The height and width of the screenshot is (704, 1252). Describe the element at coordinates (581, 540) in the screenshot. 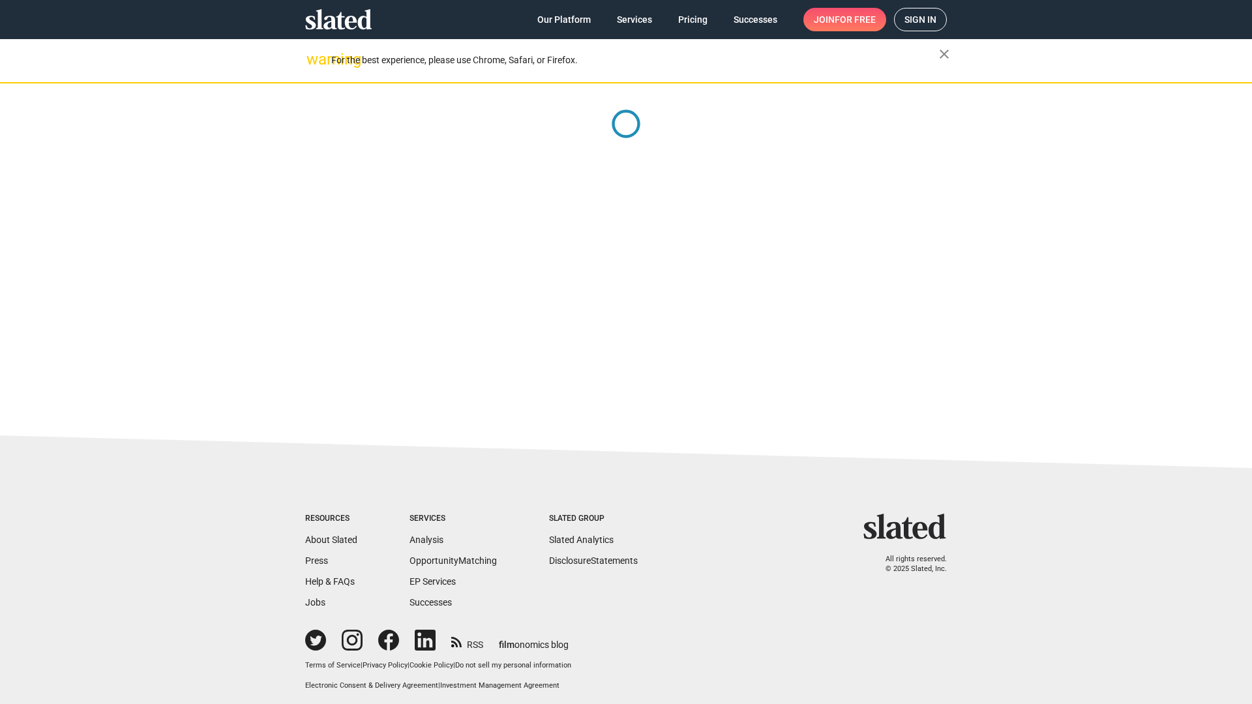

I see `a: Slated Analytics` at that location.